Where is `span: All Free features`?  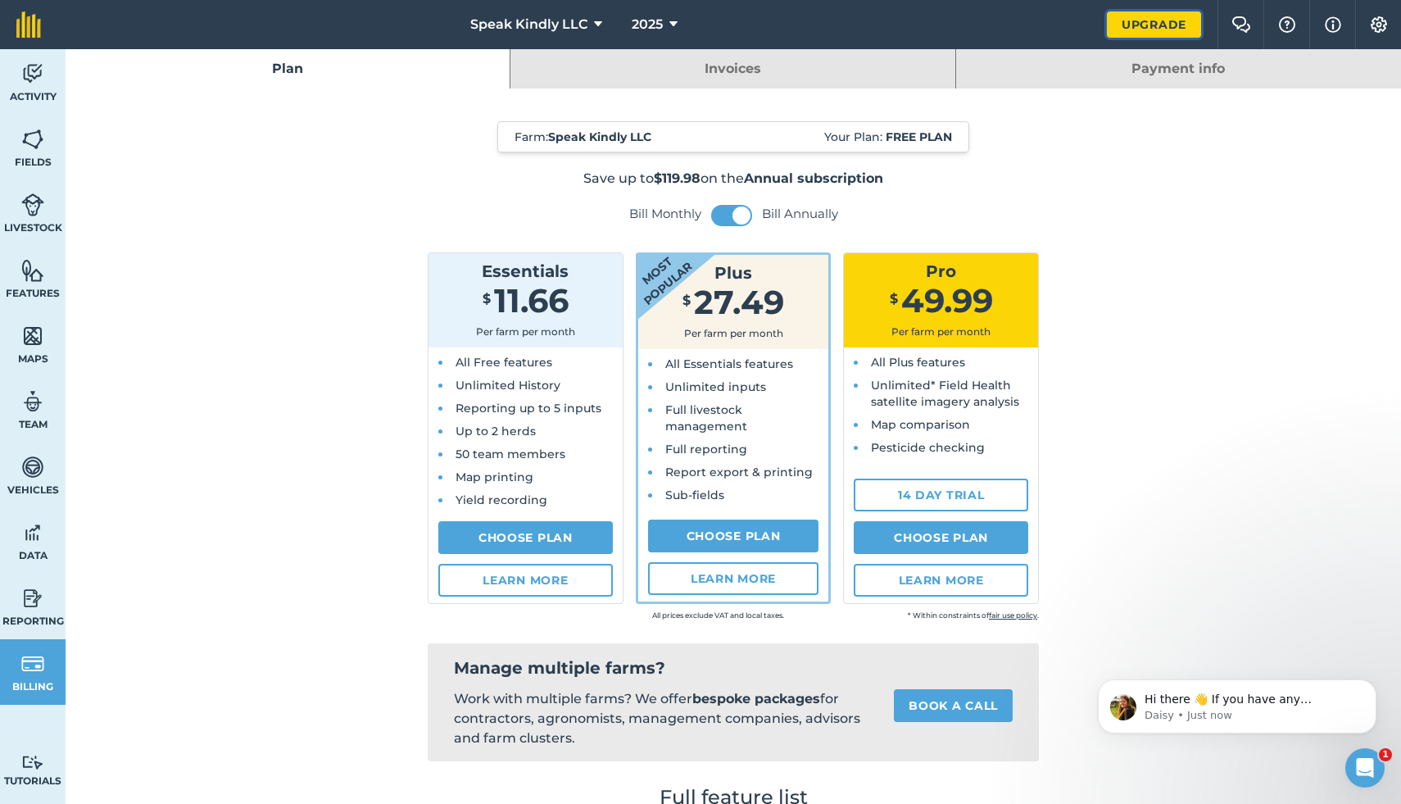
span: All Free features is located at coordinates (504, 362).